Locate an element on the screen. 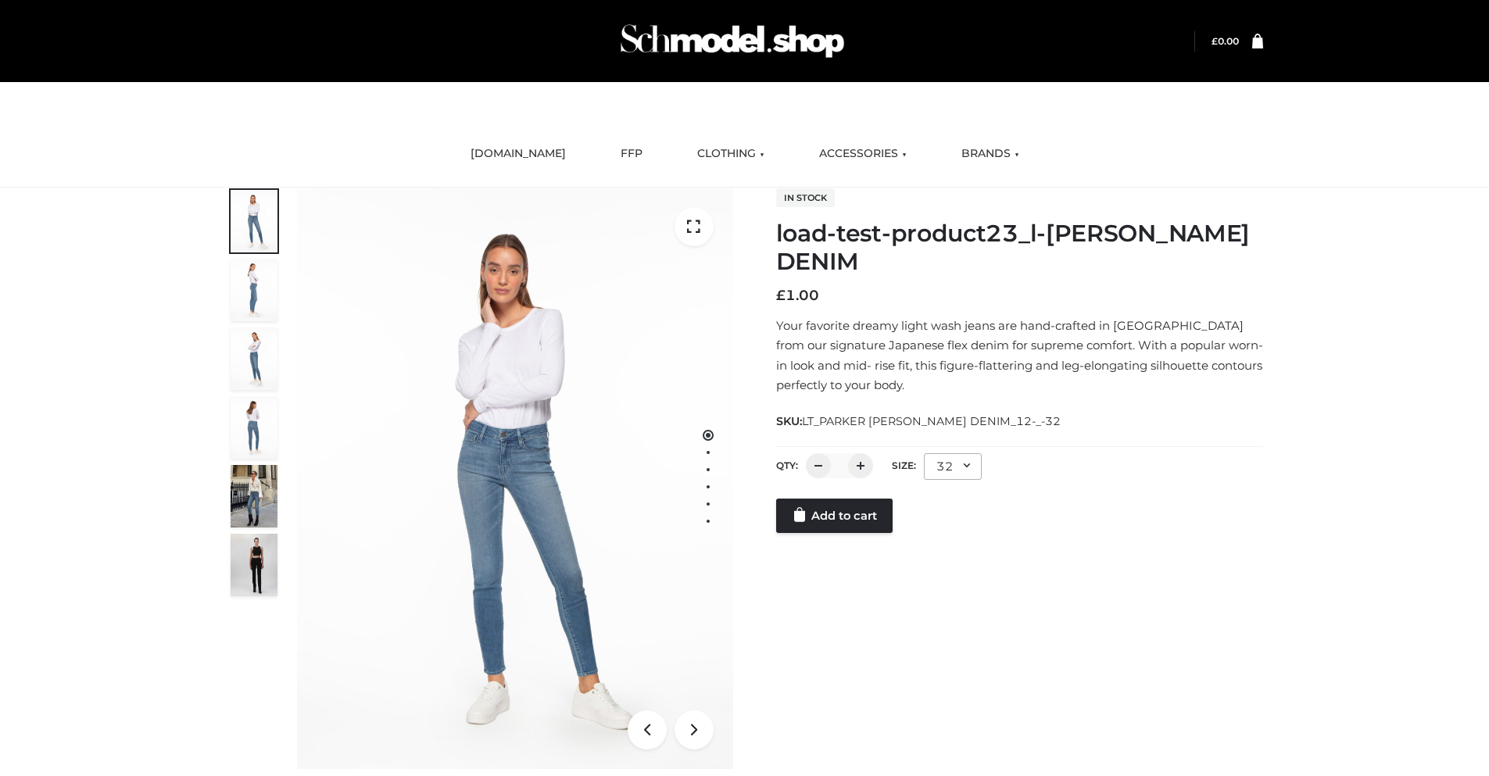 The image size is (1489, 776). bdi: 0.00 is located at coordinates (1225, 41).